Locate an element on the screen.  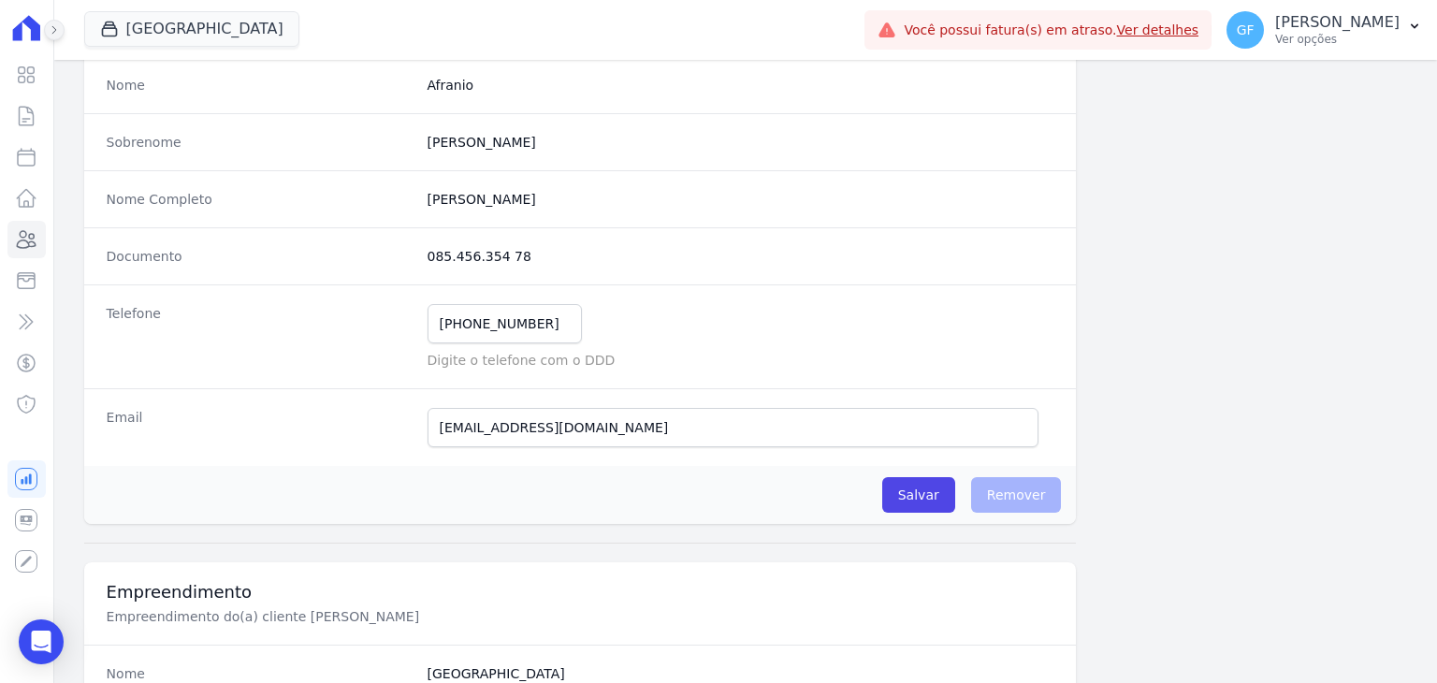
span: Remover is located at coordinates (1016, 495).